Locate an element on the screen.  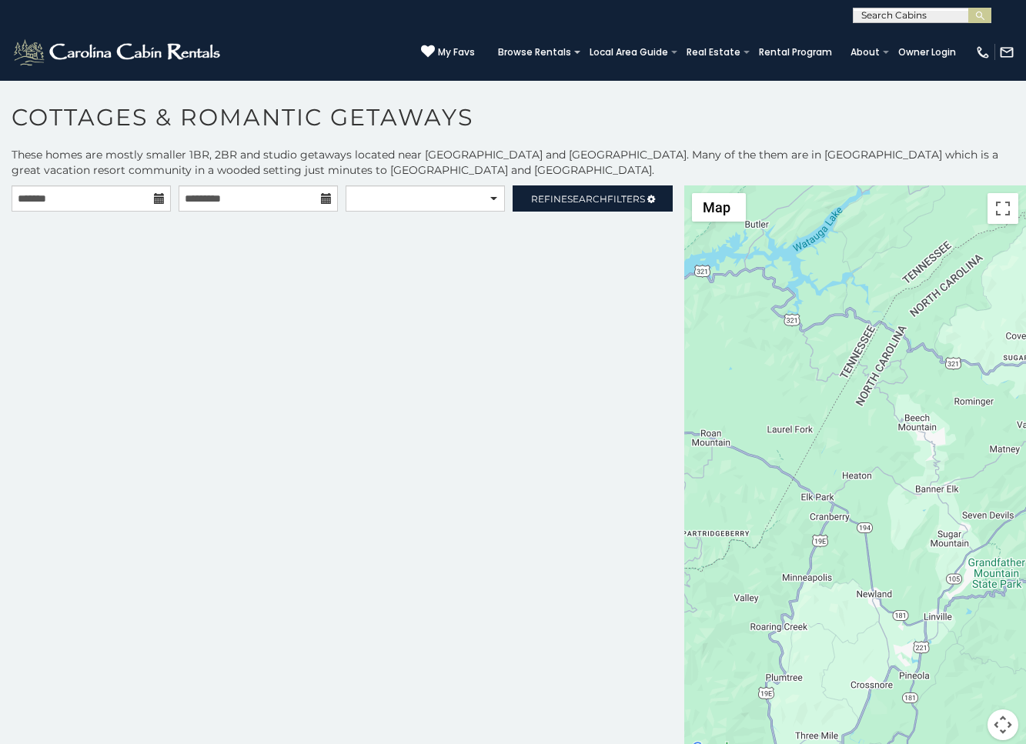
span: Refine Filters is located at coordinates (588, 199).